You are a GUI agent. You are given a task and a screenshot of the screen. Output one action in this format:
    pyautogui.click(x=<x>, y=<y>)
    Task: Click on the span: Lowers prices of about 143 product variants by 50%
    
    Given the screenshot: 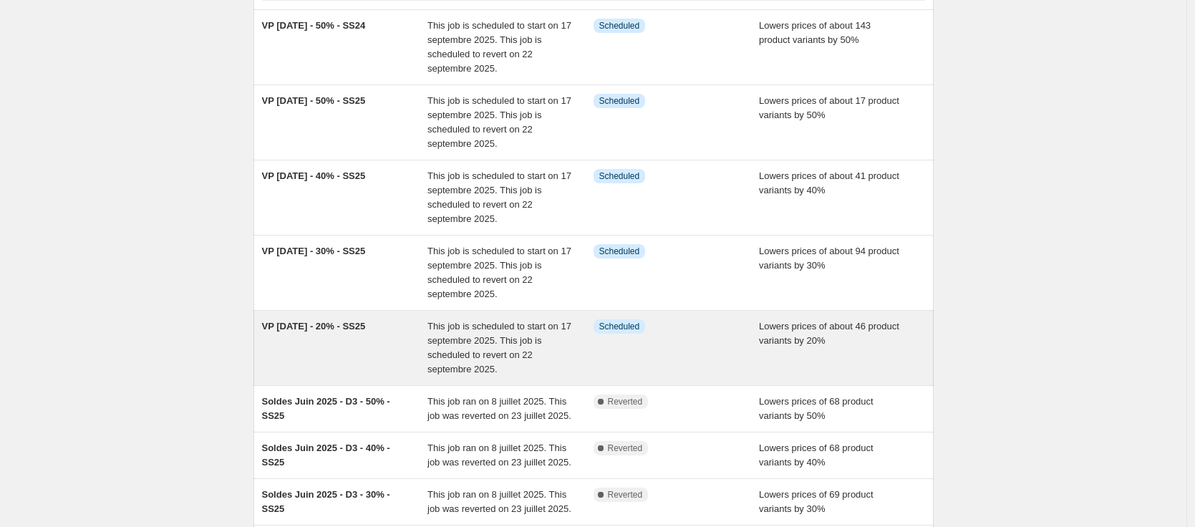 What is the action you would take?
    pyautogui.click(x=815, y=32)
    